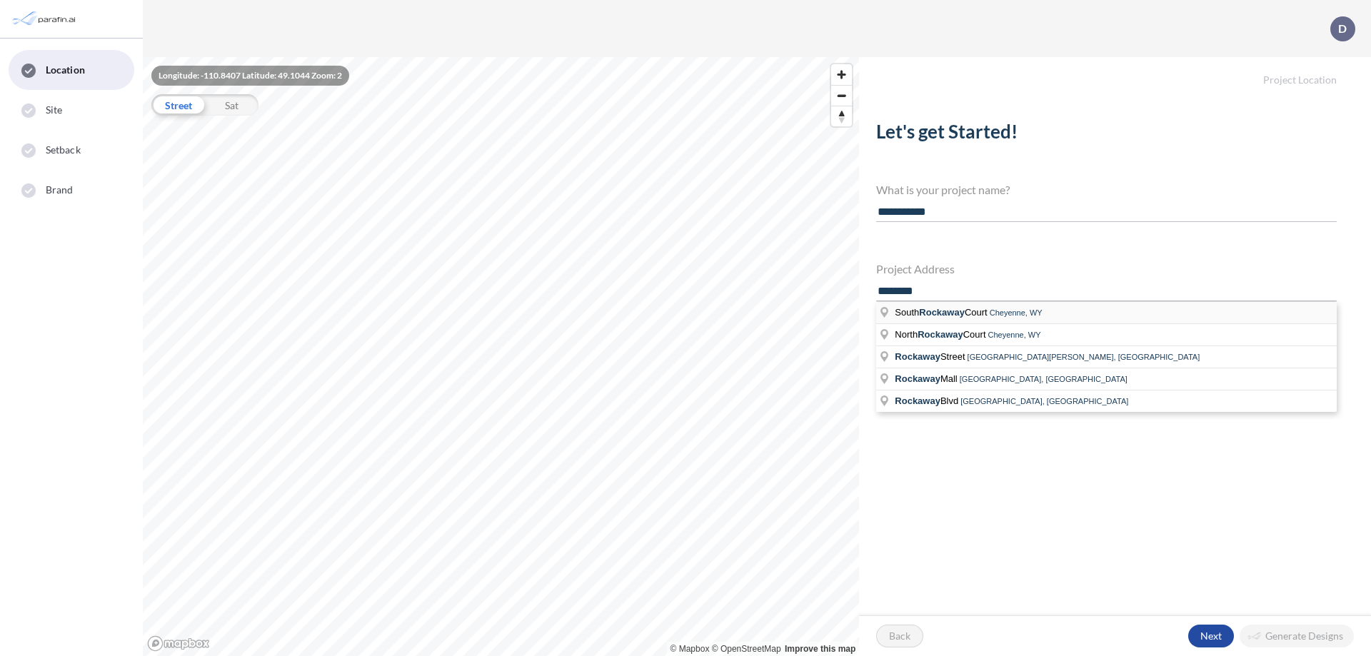  I want to click on span: Reset bearing to north, so click(841, 116).